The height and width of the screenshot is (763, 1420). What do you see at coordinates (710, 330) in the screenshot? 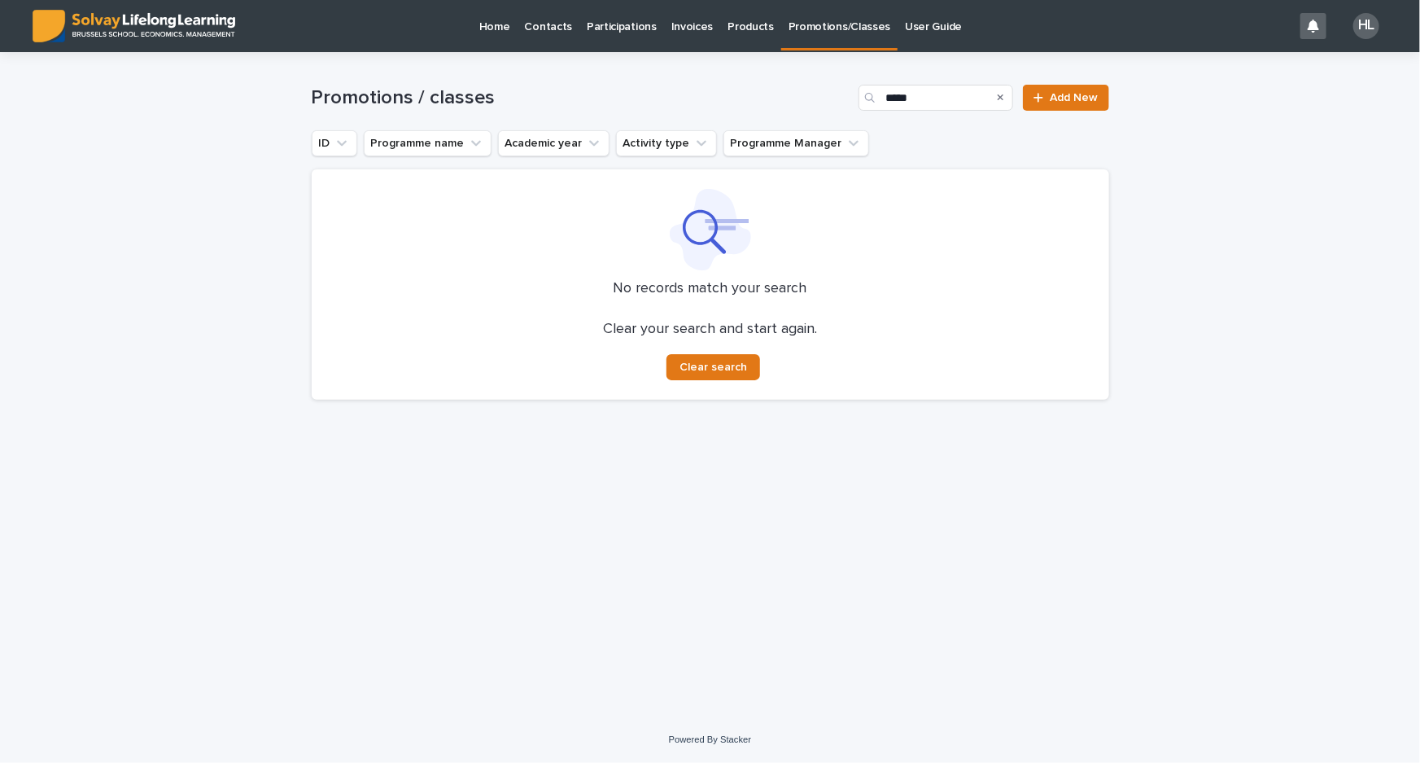
I see `p: Clear your search and start again.` at bounding box center [710, 330].